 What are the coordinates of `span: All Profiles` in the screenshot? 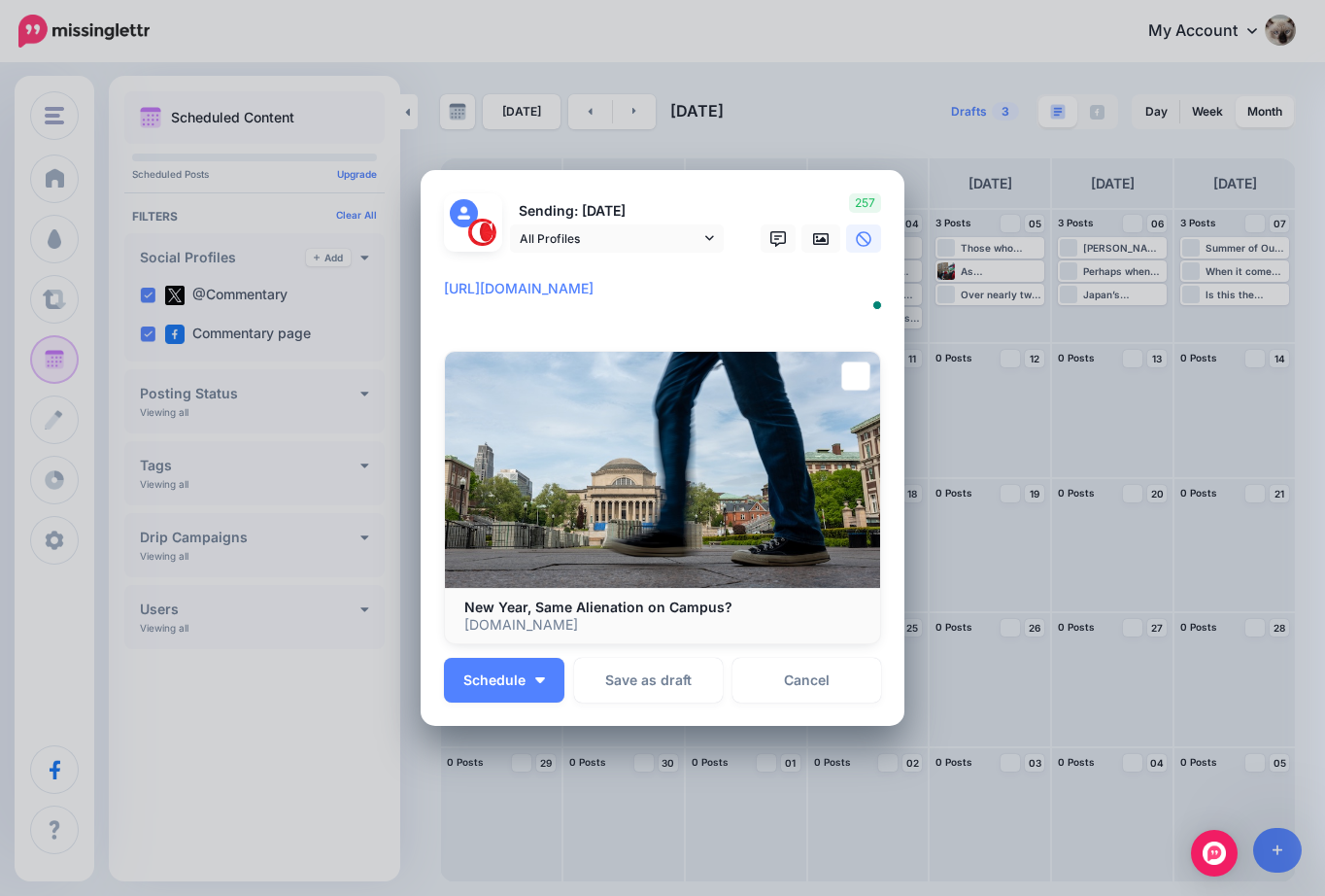 It's located at (610, 238).